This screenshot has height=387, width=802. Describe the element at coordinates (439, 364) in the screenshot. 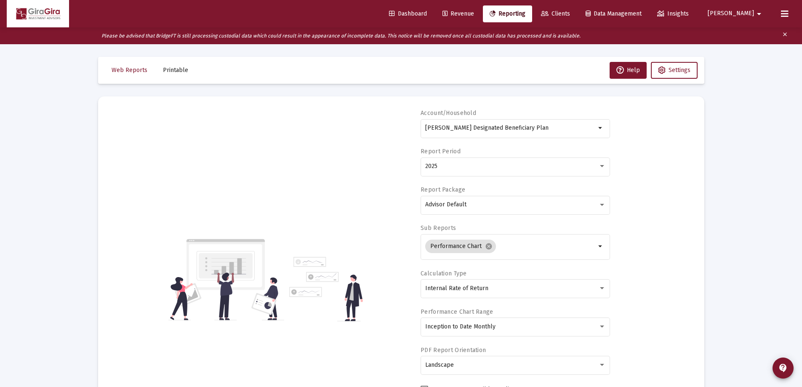

I see `span: Landscape` at that location.